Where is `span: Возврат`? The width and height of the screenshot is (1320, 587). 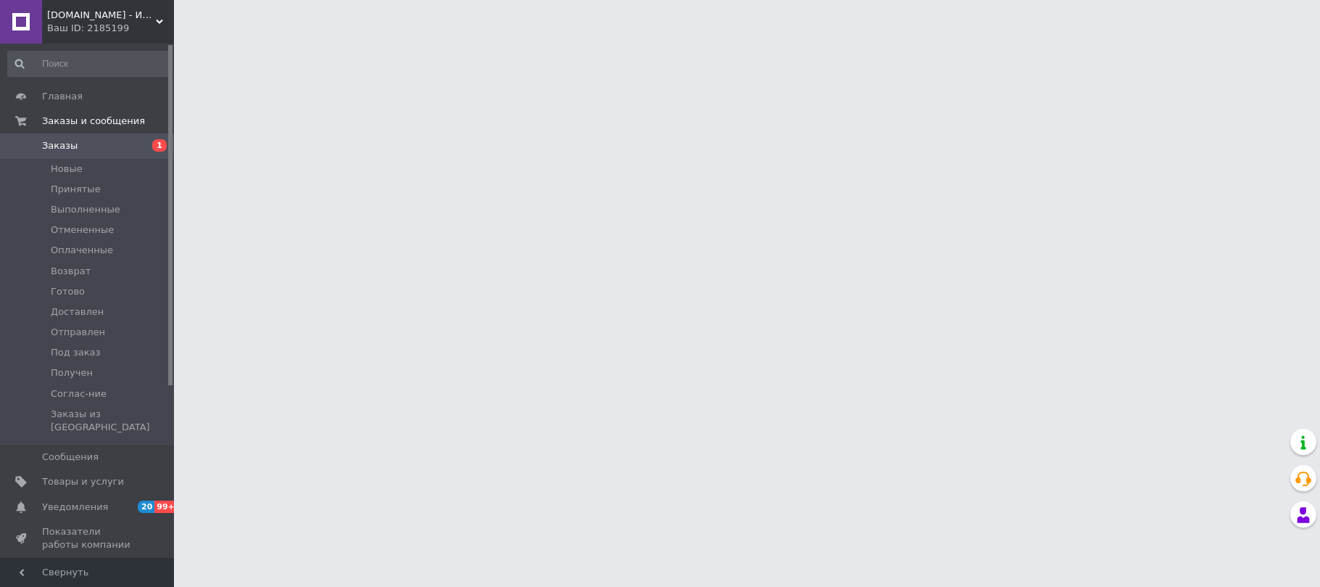 span: Возврат is located at coordinates (70, 271).